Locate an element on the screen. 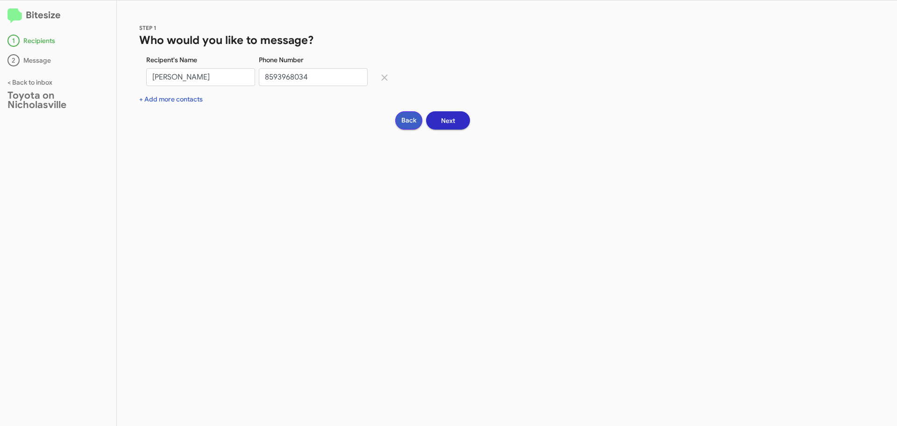 The height and width of the screenshot is (426, 897). label: Phone Number is located at coordinates (281, 60).